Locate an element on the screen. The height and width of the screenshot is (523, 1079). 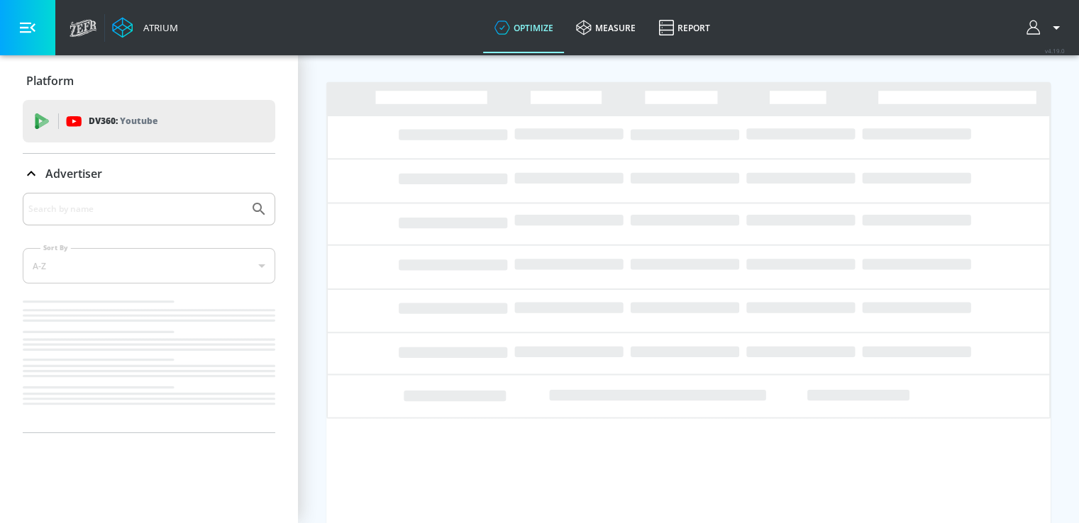
p: Advertiser is located at coordinates (74, 174).